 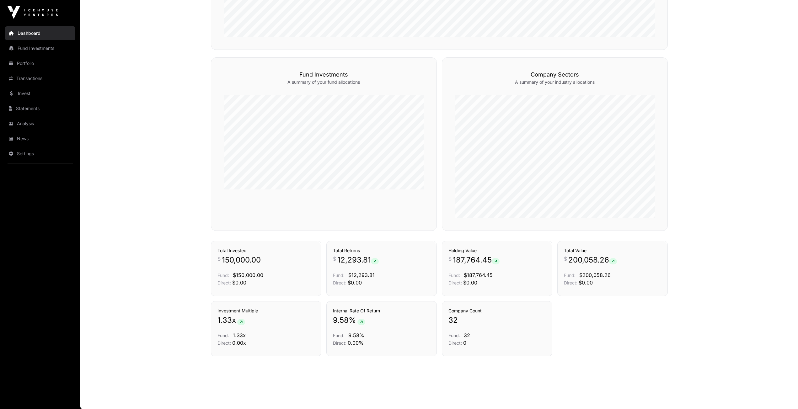 What do you see at coordinates (40, 124) in the screenshot?
I see `a: Analysis` at bounding box center [40, 124].